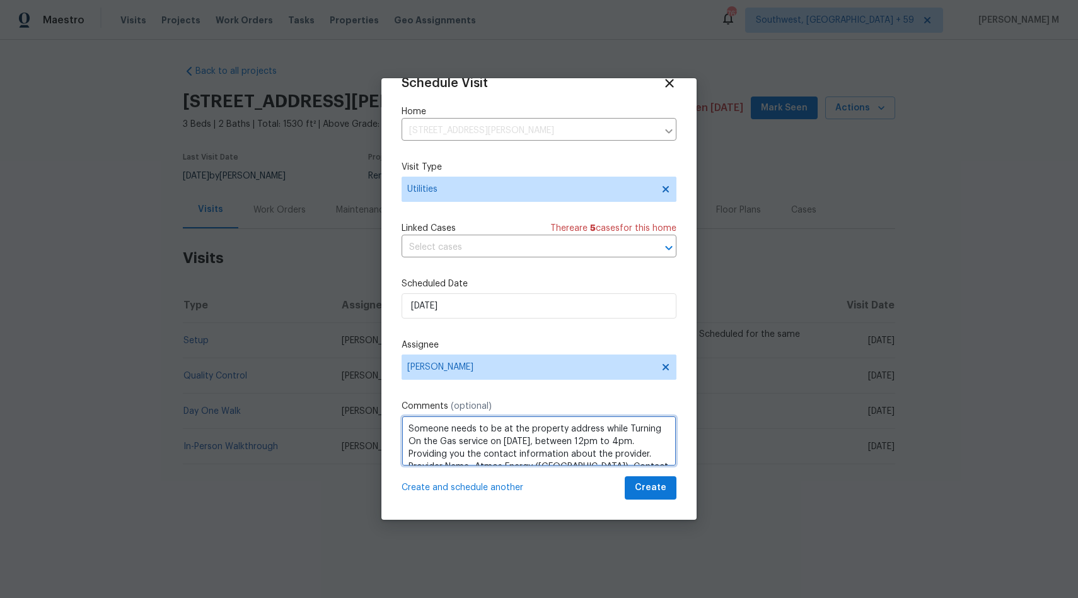 The width and height of the screenshot is (1078, 598). What do you see at coordinates (429, 228) in the screenshot?
I see `span: Linked Cases` at bounding box center [429, 228].